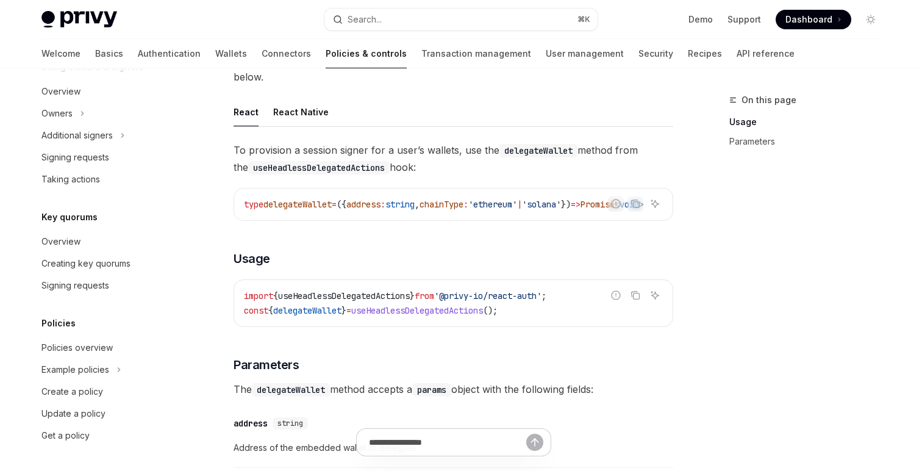 The height and width of the screenshot is (471, 922). I want to click on a: Basics, so click(109, 54).